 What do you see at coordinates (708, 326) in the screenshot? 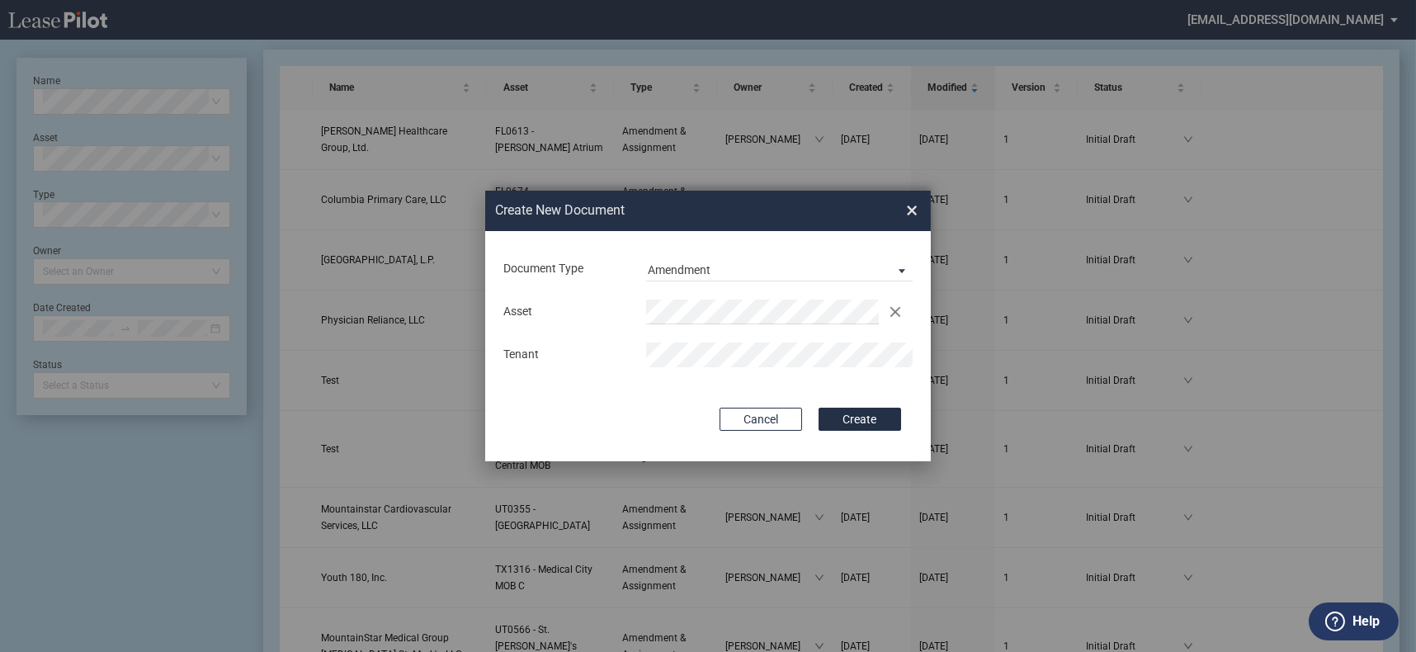
I see `md-dialog: Create New ...` at bounding box center [708, 326].